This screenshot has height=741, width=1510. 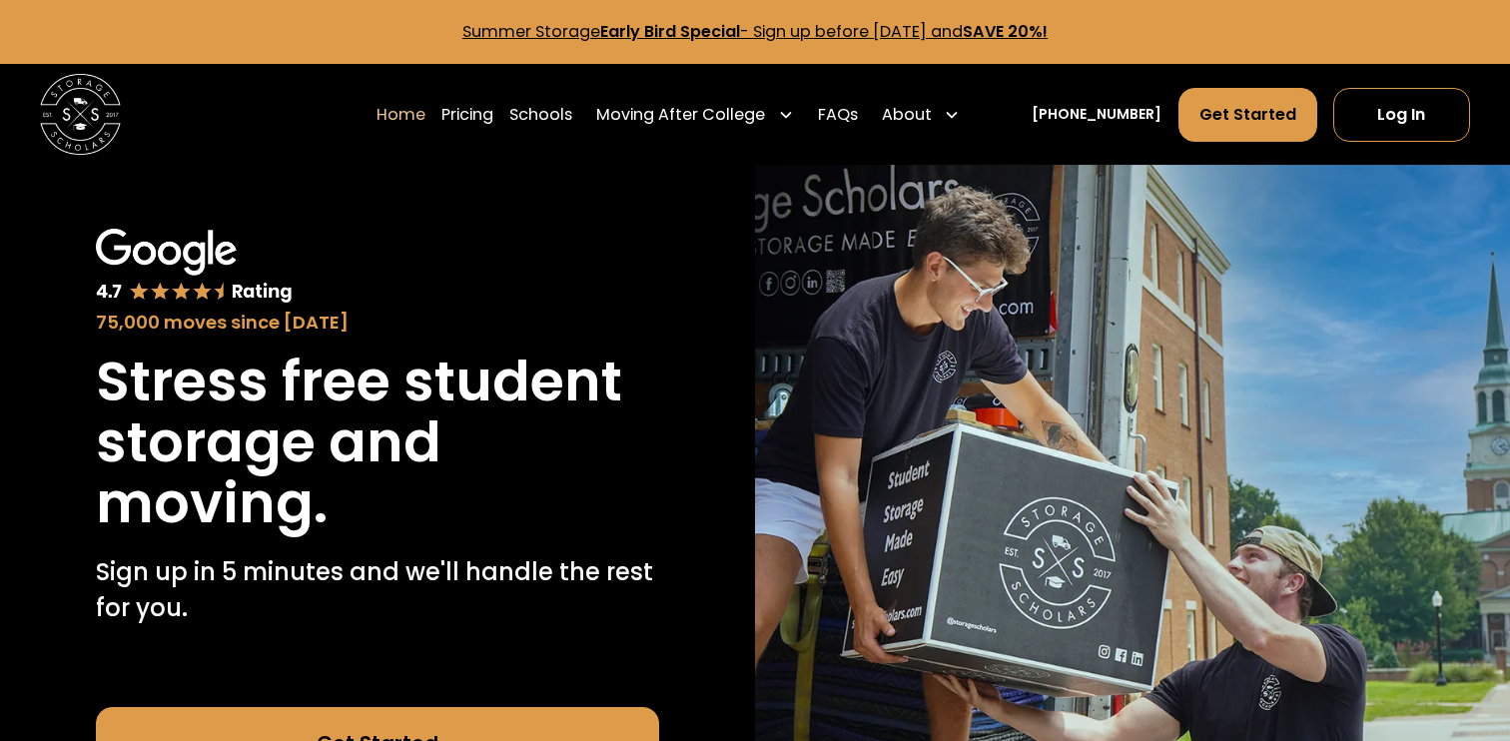 What do you see at coordinates (377, 442) in the screenshot?
I see `h1: Stress free student storage and moving.` at bounding box center [377, 442].